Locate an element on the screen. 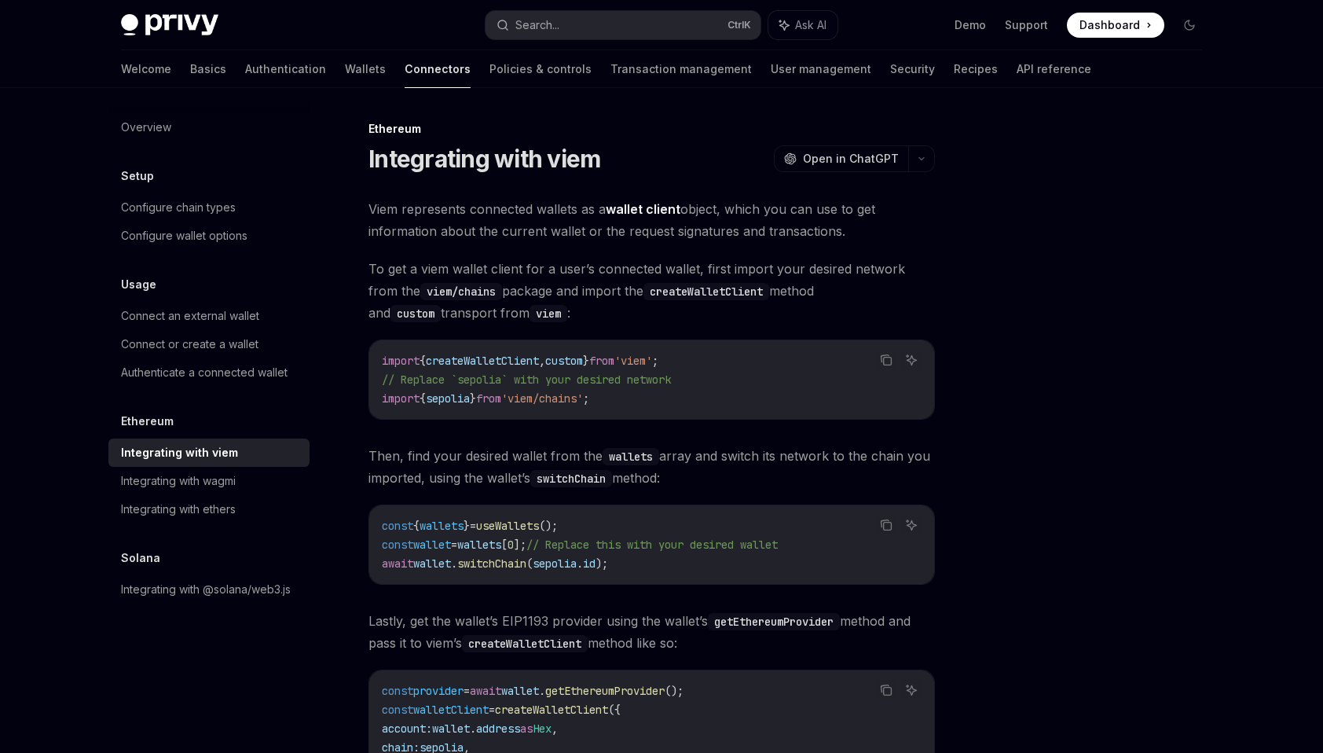 The image size is (1323, 753). a: Demo is located at coordinates (970, 25).